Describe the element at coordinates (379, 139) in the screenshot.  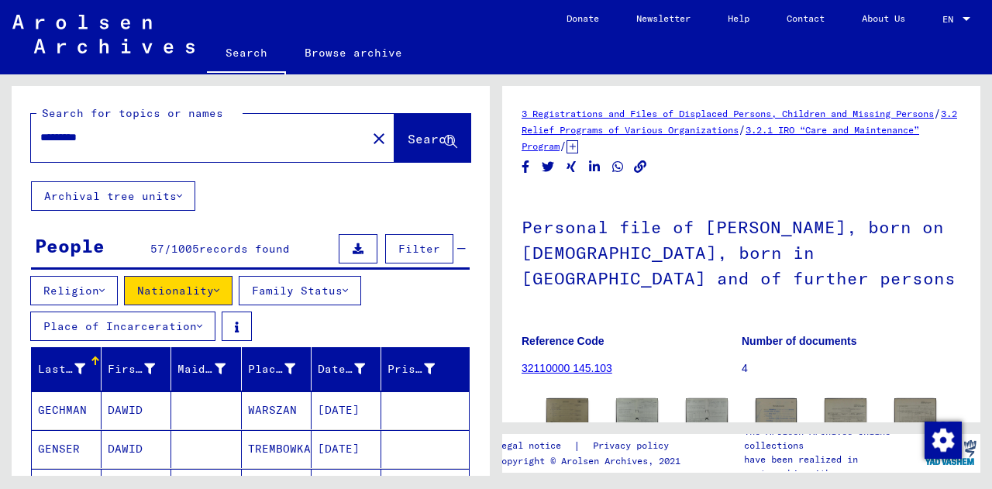
I see `mat-icon: close` at that location.